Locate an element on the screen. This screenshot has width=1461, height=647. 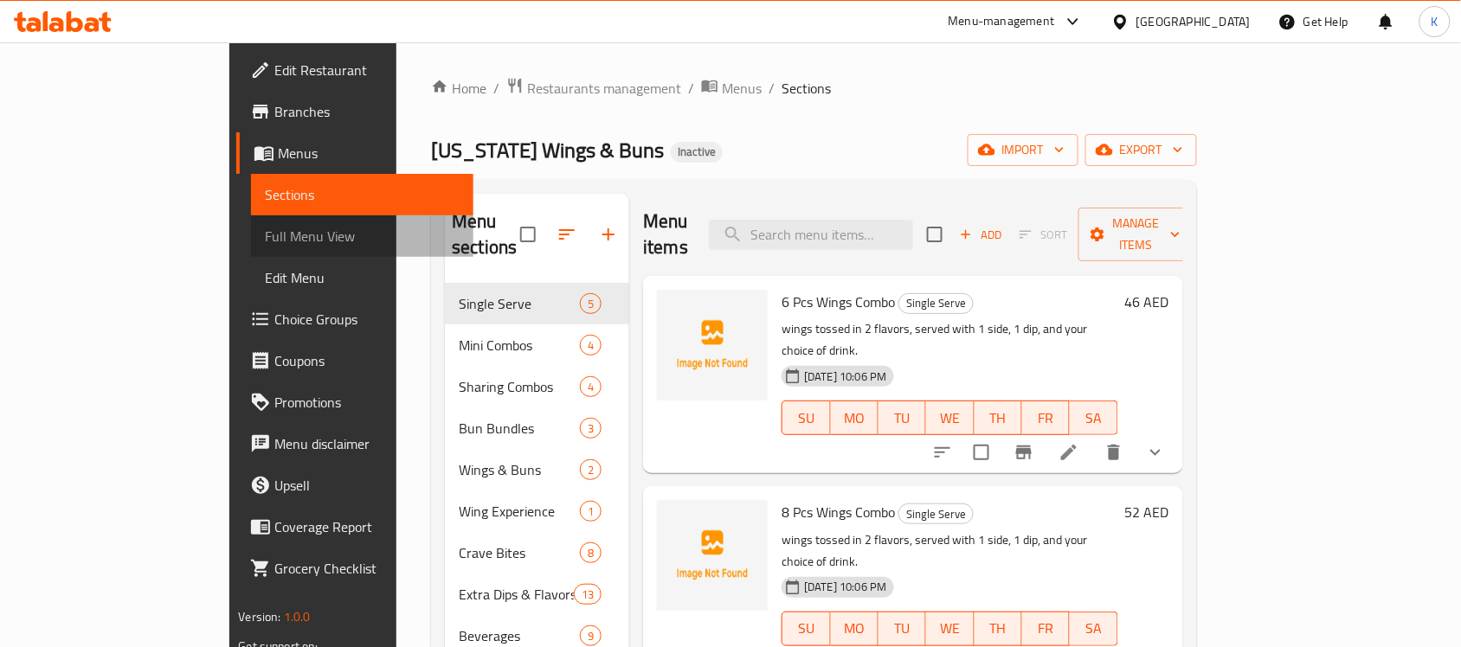
div: Menu-management is located at coordinates (1001, 22).